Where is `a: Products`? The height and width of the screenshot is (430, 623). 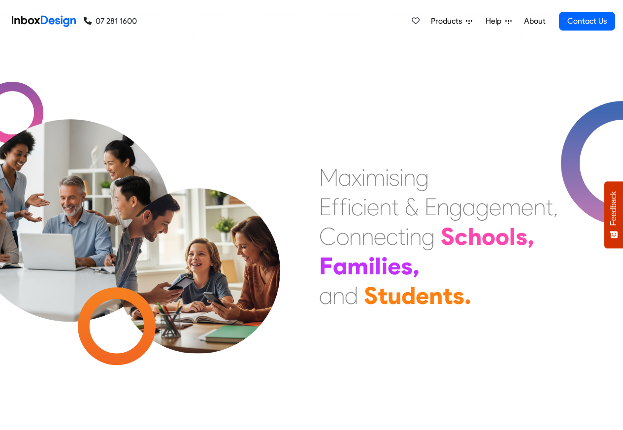 a: Products is located at coordinates (452, 21).